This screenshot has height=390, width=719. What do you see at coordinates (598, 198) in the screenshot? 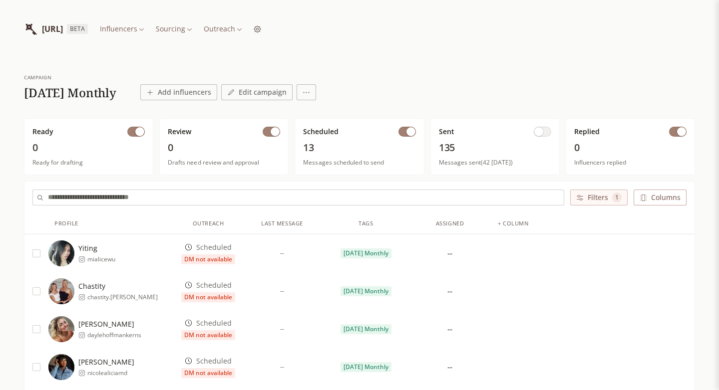
I see `button: Filters 1` at bounding box center [598, 198].